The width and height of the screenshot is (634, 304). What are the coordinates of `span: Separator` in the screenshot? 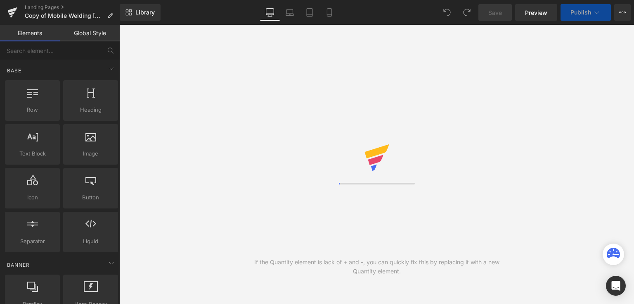 It's located at (32, 241).